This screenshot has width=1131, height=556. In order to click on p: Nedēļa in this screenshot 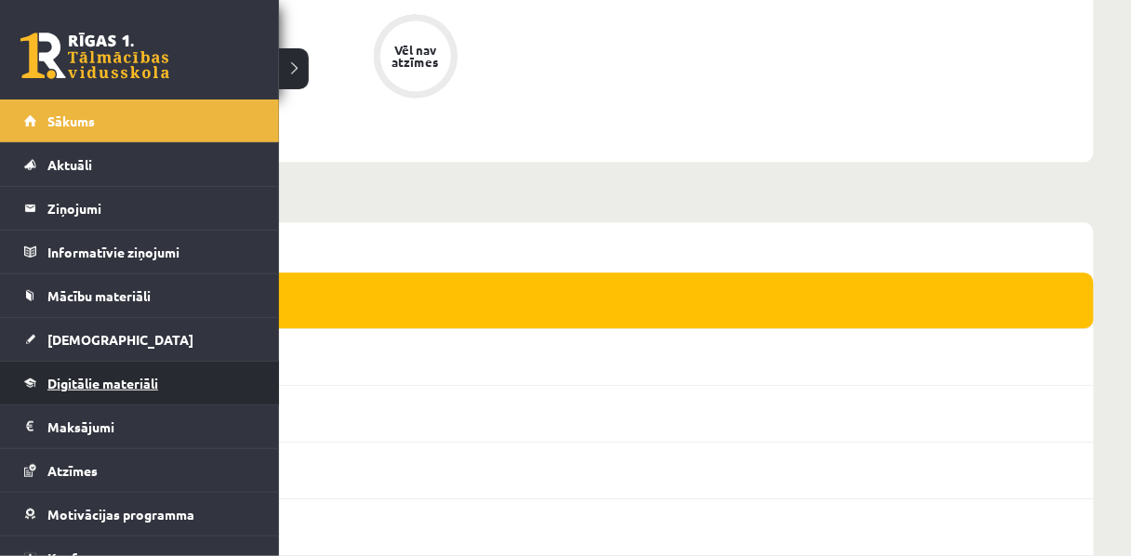, I will do `click(603, 198)`.